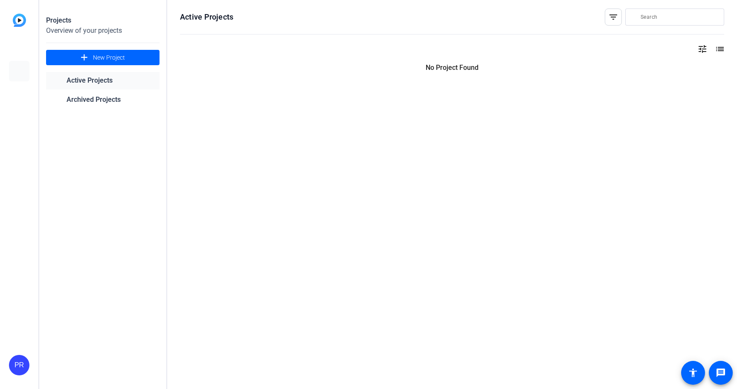 The width and height of the screenshot is (737, 389). I want to click on div: PR, so click(19, 365).